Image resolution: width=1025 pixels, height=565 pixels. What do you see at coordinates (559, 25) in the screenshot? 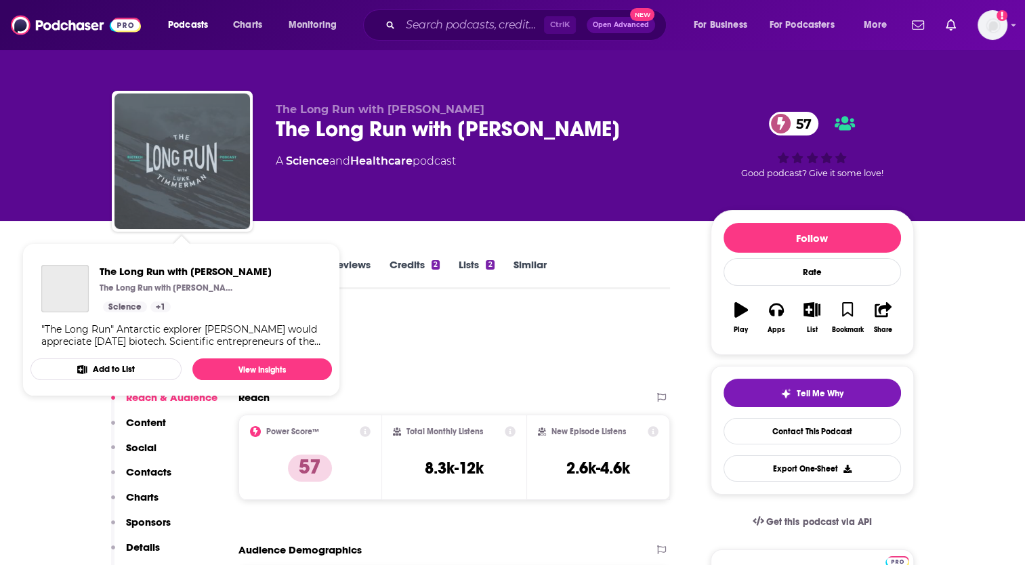
I see `span: Ctrl K` at bounding box center [559, 25].